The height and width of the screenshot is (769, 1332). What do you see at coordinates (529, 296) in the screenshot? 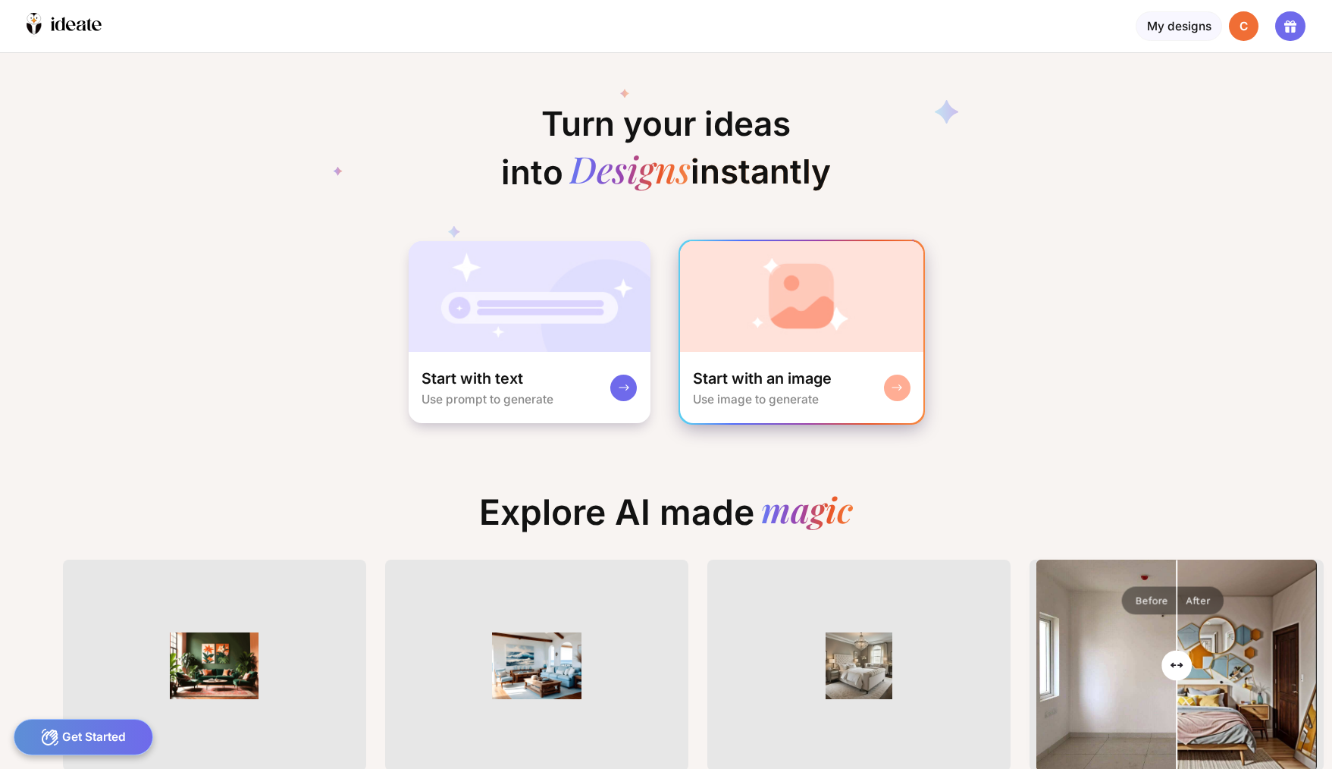
I see `img: startWithTextCardBg.jpg` at bounding box center [529, 296].